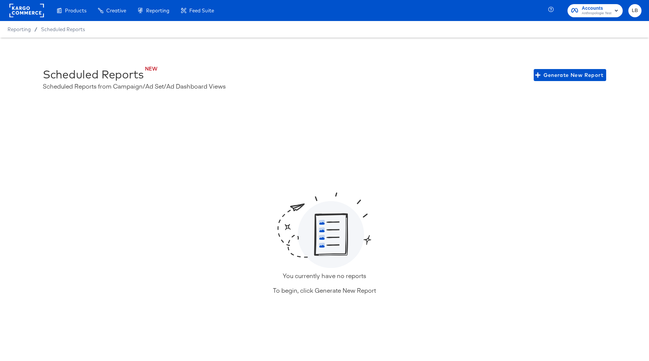 The width and height of the screenshot is (649, 361). What do you see at coordinates (76, 11) in the screenshot?
I see `span: Products` at bounding box center [76, 11].